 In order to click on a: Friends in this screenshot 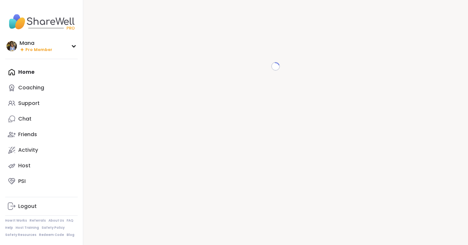, I will do `click(41, 134)`.